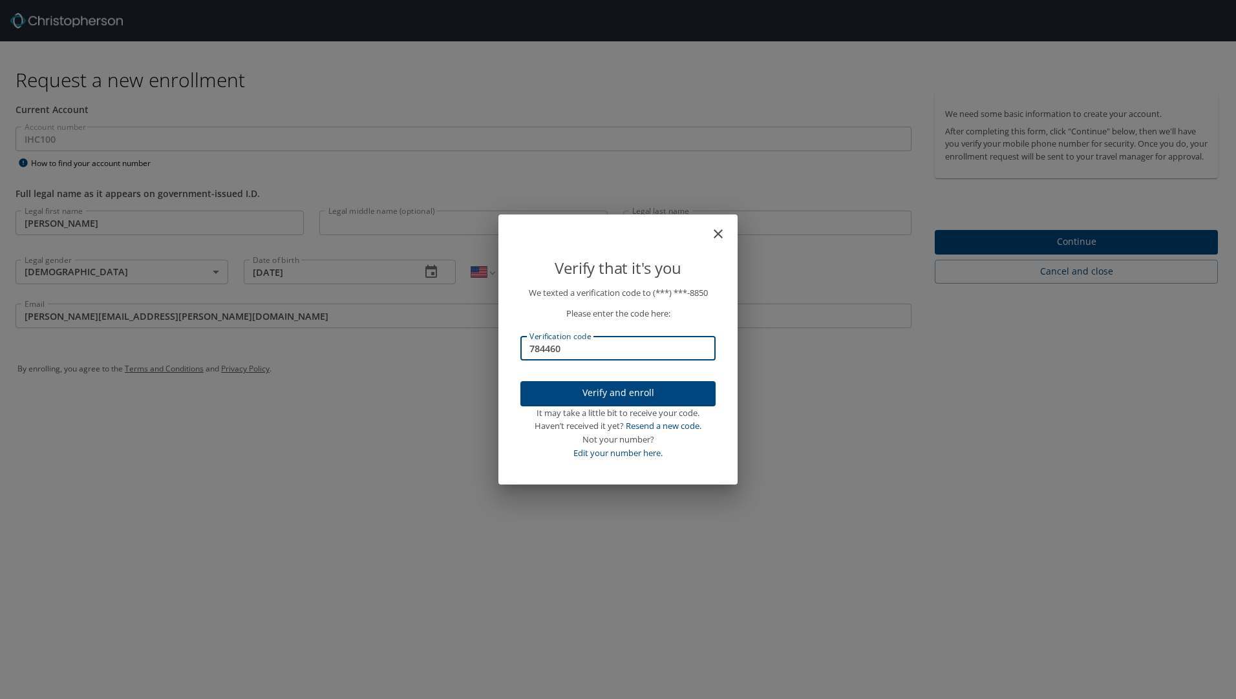 The image size is (1236, 699). What do you see at coordinates (618, 268) in the screenshot?
I see `p: Verify that it's you` at bounding box center [618, 268].